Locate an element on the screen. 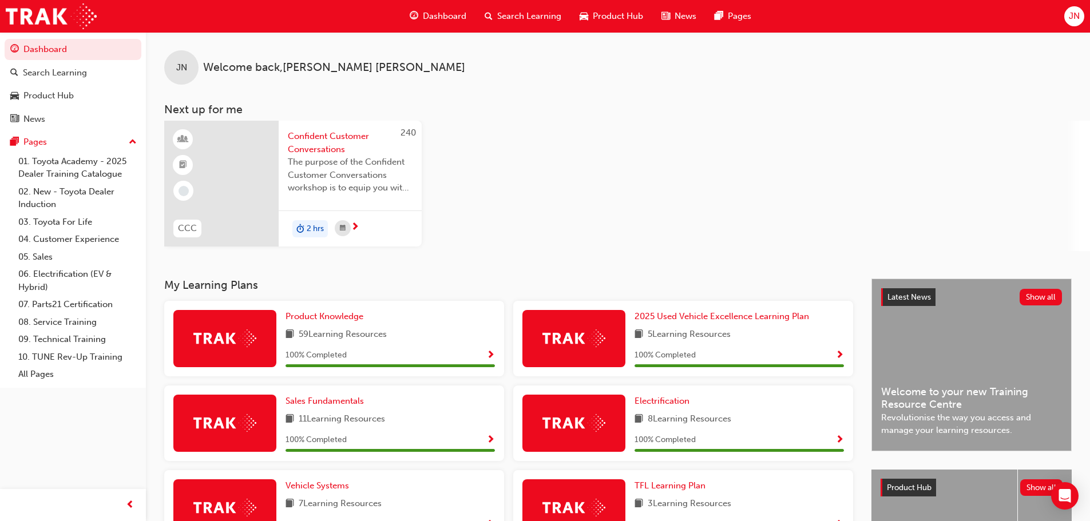 This screenshot has height=521, width=1090. span: 7 Learning Resources is located at coordinates (340, 504).